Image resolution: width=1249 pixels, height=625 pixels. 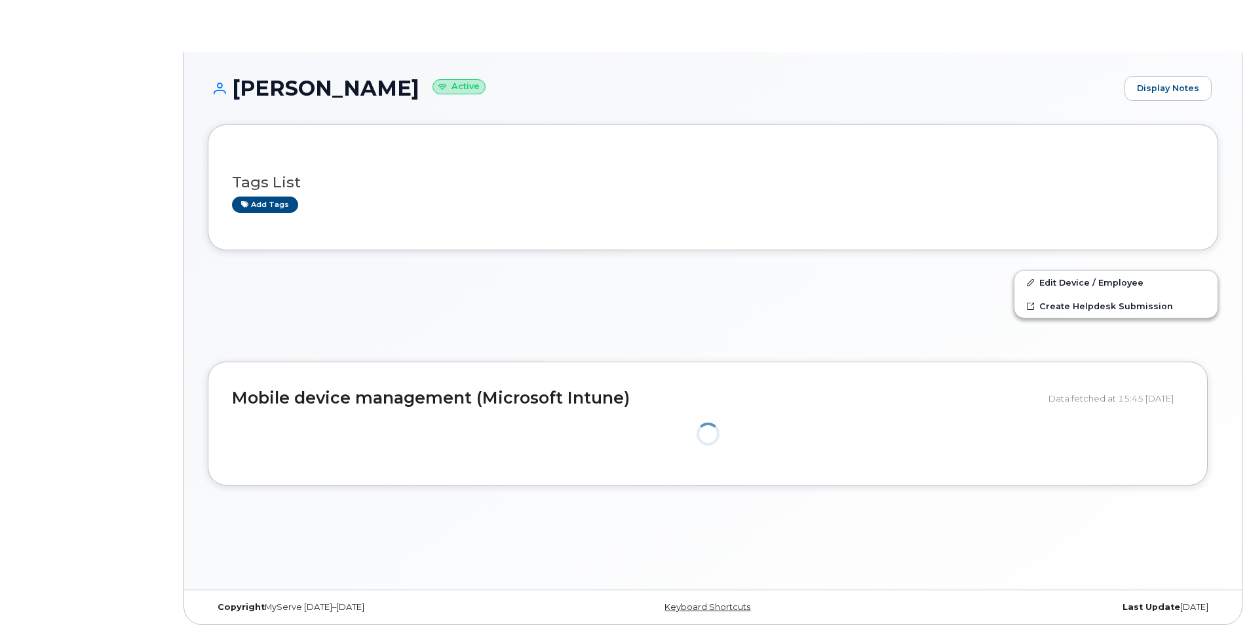 What do you see at coordinates (1151, 607) in the screenshot?
I see `strong: Last Update` at bounding box center [1151, 607].